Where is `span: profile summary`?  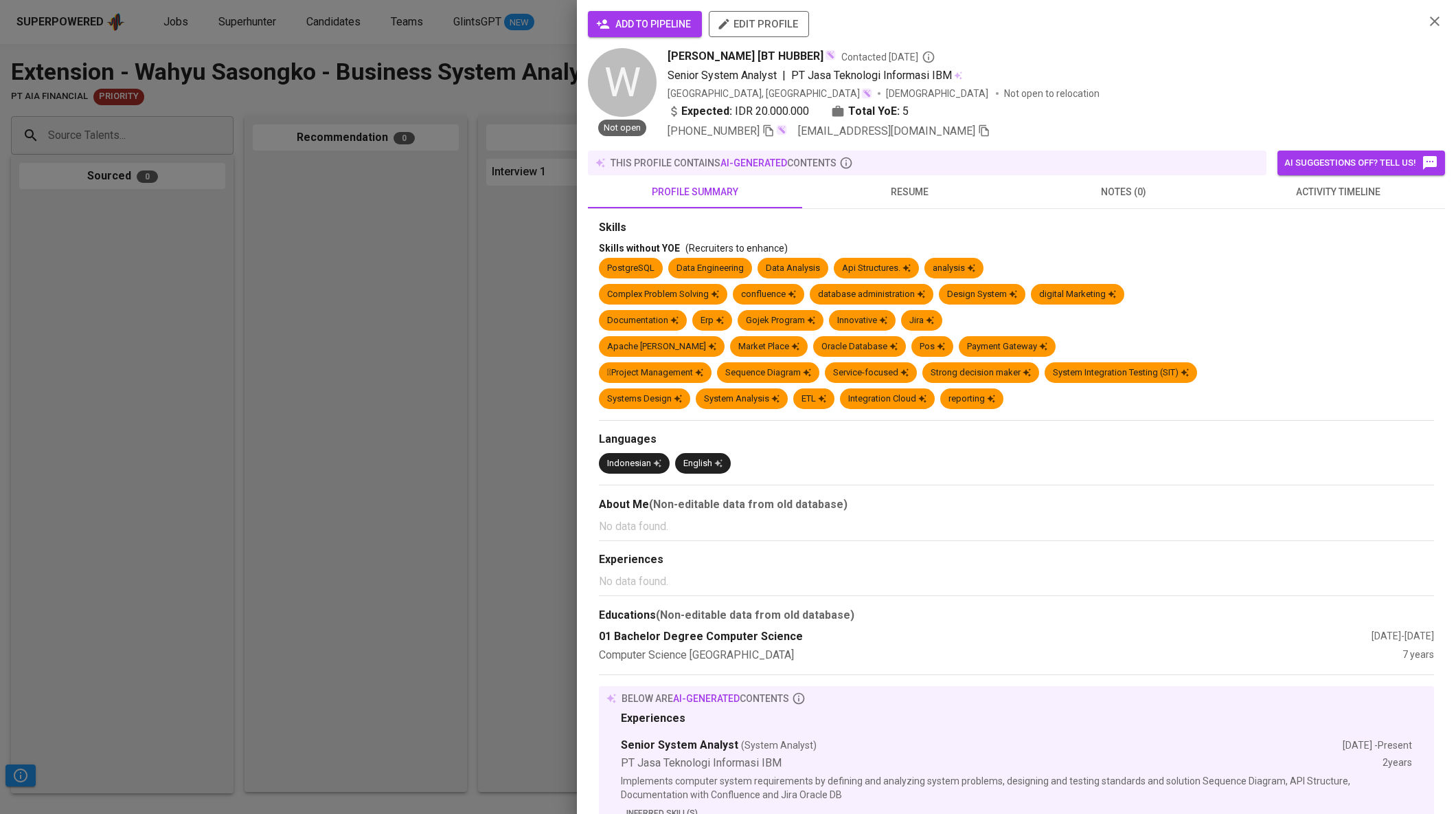
span: profile summary is located at coordinates (696, 192).